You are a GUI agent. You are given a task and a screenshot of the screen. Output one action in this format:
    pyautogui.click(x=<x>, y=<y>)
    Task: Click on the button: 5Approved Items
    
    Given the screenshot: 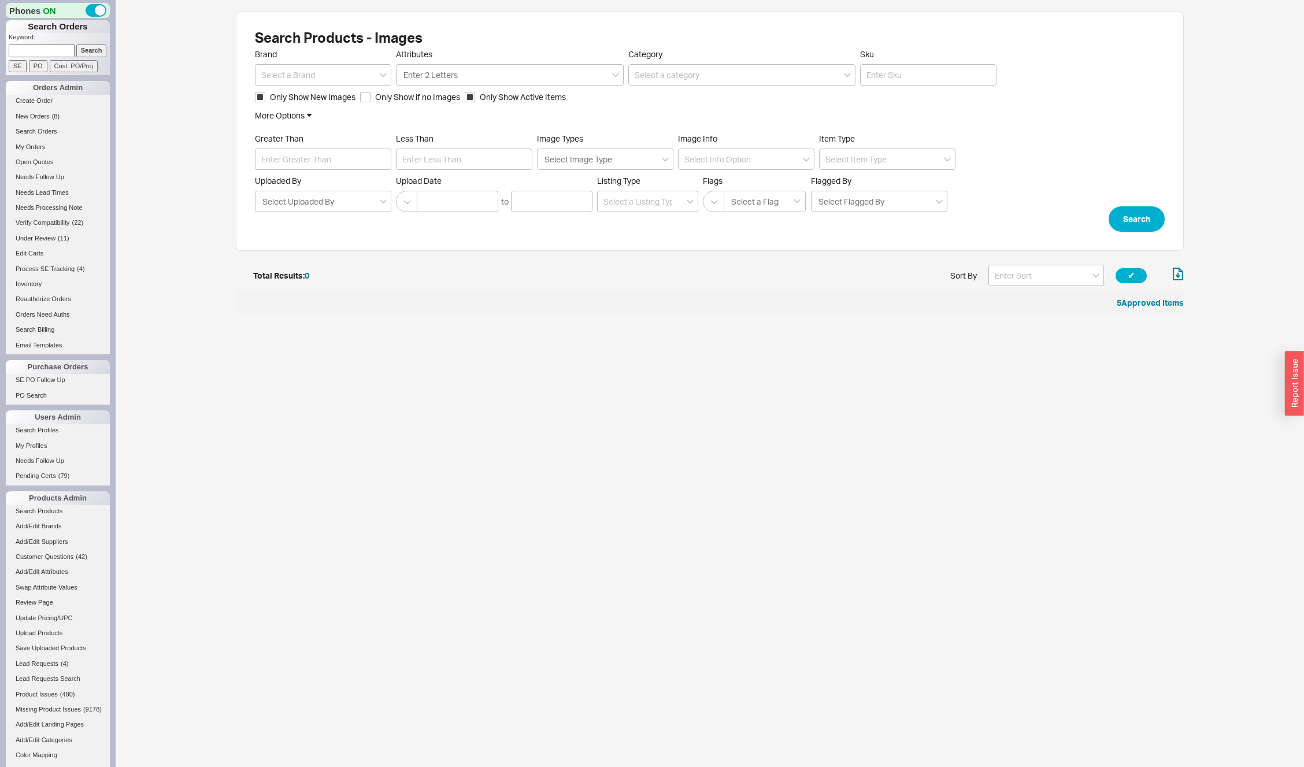 What is the action you would take?
    pyautogui.click(x=1150, y=303)
    